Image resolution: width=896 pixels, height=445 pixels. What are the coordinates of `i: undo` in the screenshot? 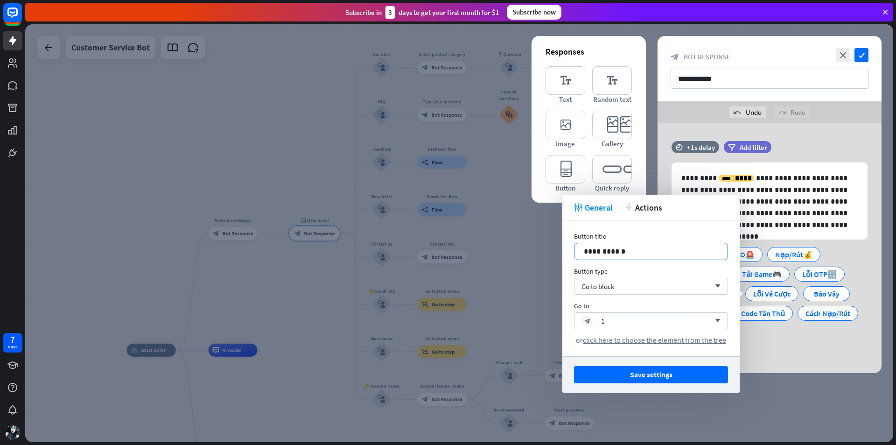 It's located at (737, 112).